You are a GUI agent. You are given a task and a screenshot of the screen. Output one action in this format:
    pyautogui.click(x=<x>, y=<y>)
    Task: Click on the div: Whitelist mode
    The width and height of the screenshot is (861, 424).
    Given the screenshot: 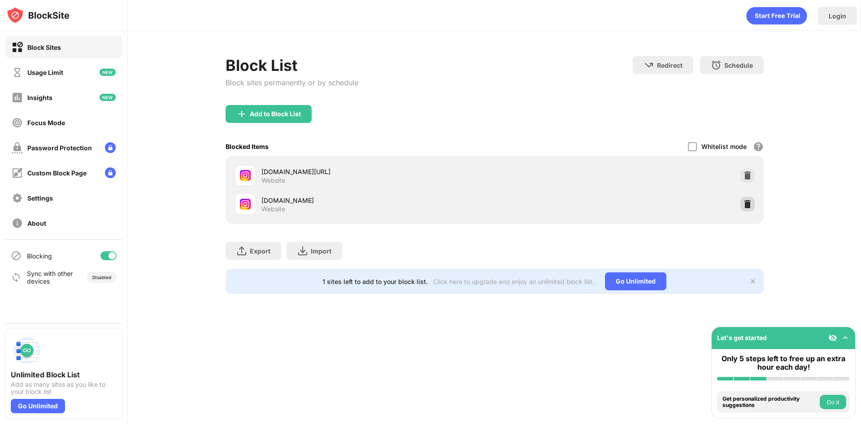 What is the action you would take?
    pyautogui.click(x=724, y=146)
    